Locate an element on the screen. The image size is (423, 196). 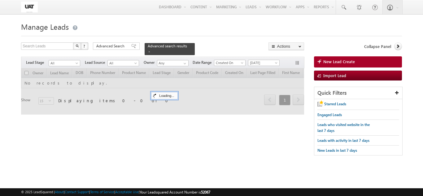
span: Created On is located at coordinates (229, 63).